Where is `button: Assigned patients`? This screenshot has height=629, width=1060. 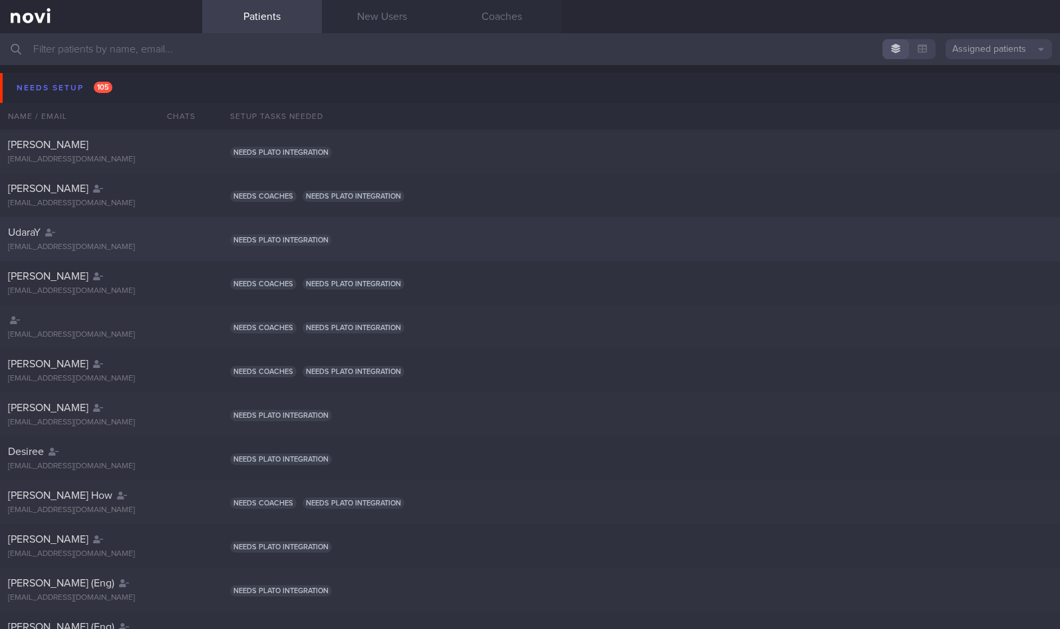 button: Assigned patients is located at coordinates (998, 49).